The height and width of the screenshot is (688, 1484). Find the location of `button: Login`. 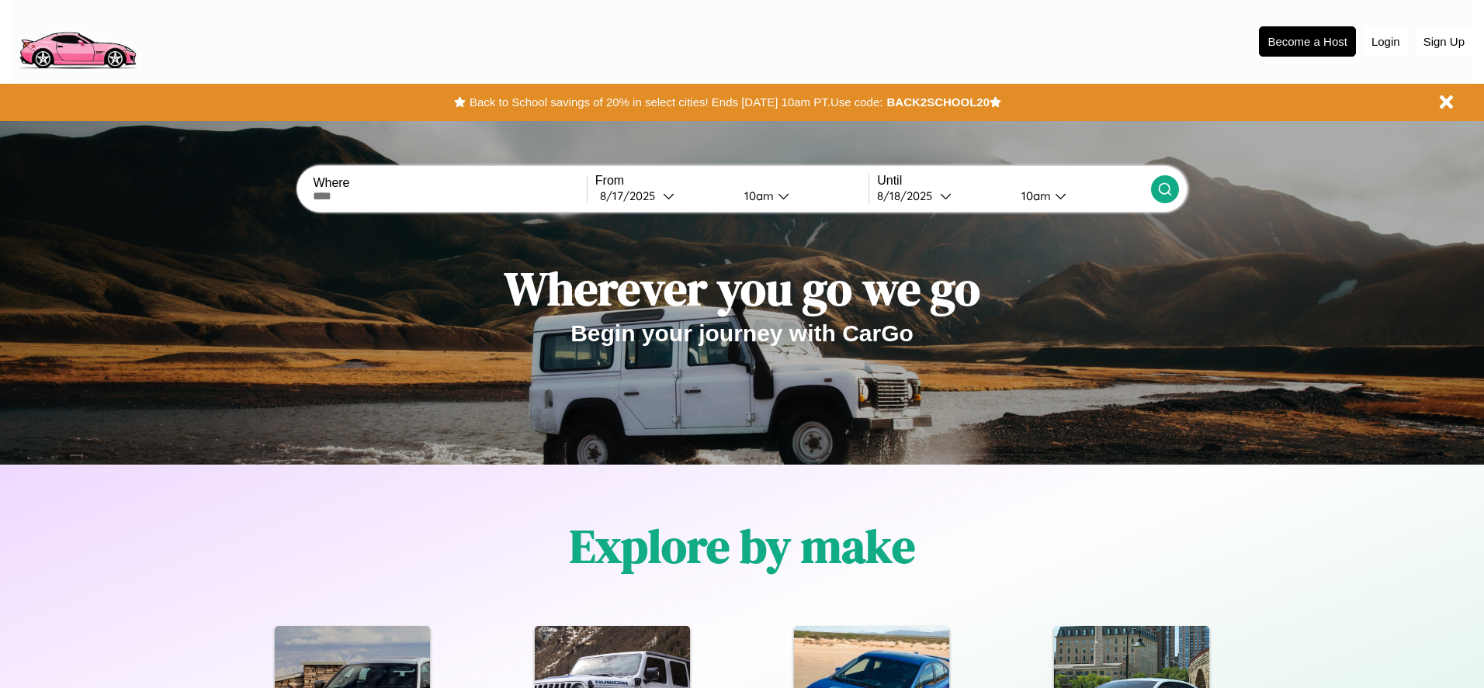

button: Login is located at coordinates (1385, 41).